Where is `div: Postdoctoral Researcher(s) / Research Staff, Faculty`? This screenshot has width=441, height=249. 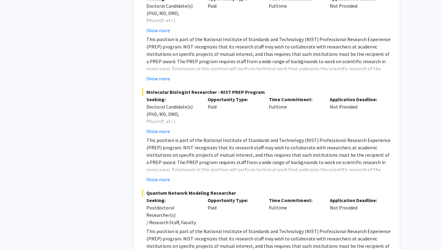
div: Postdoctoral Researcher(s) / Research Staff, Faculty is located at coordinates (172, 215).